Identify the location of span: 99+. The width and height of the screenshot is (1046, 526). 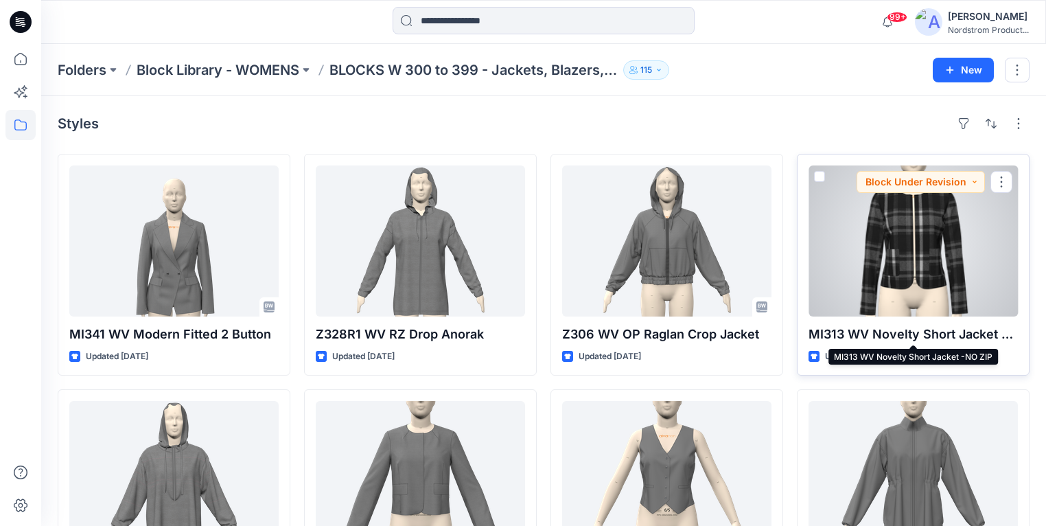
(897, 17).